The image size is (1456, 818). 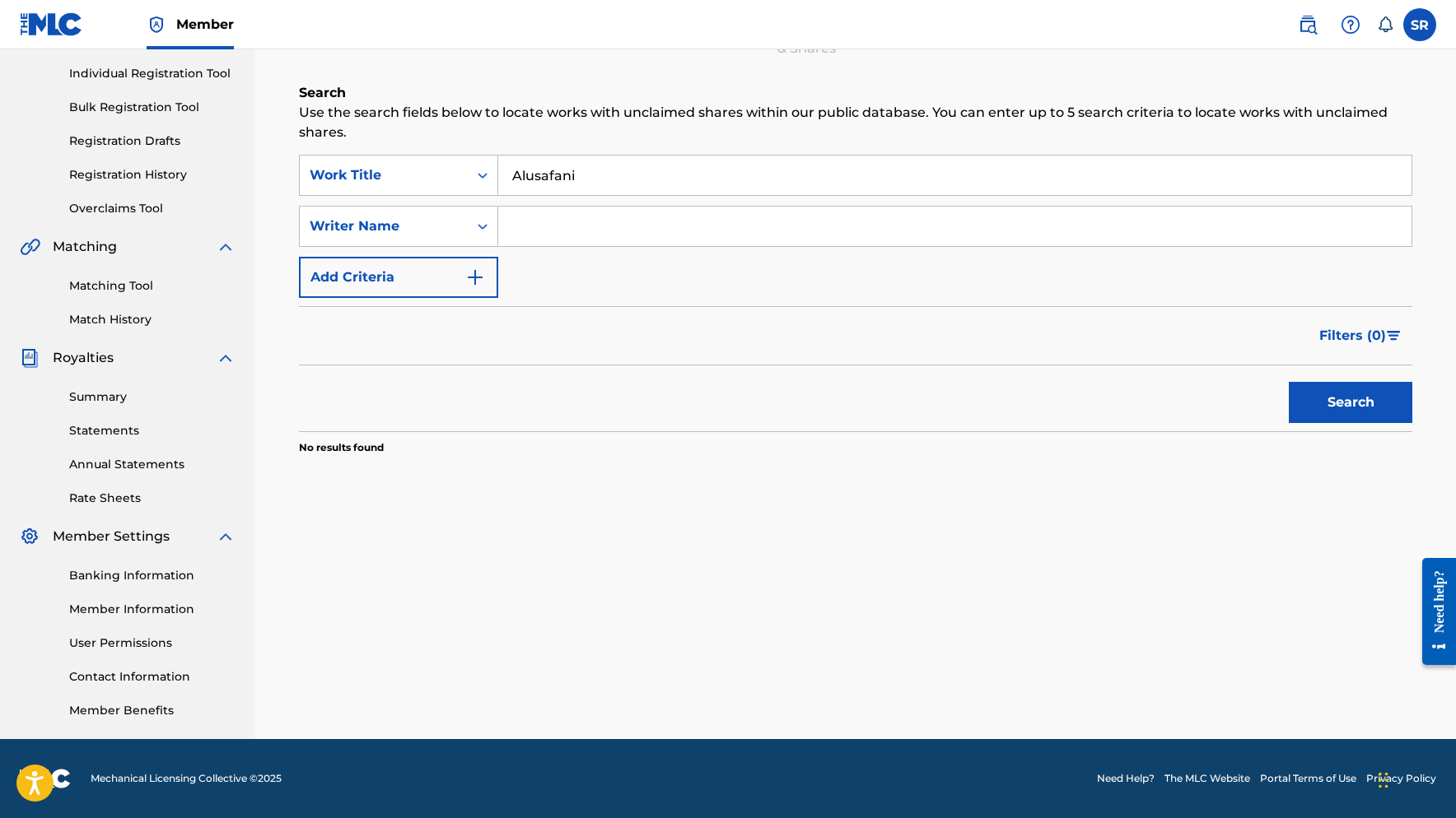 What do you see at coordinates (1308, 25) in the screenshot?
I see `img: search` at bounding box center [1308, 25].